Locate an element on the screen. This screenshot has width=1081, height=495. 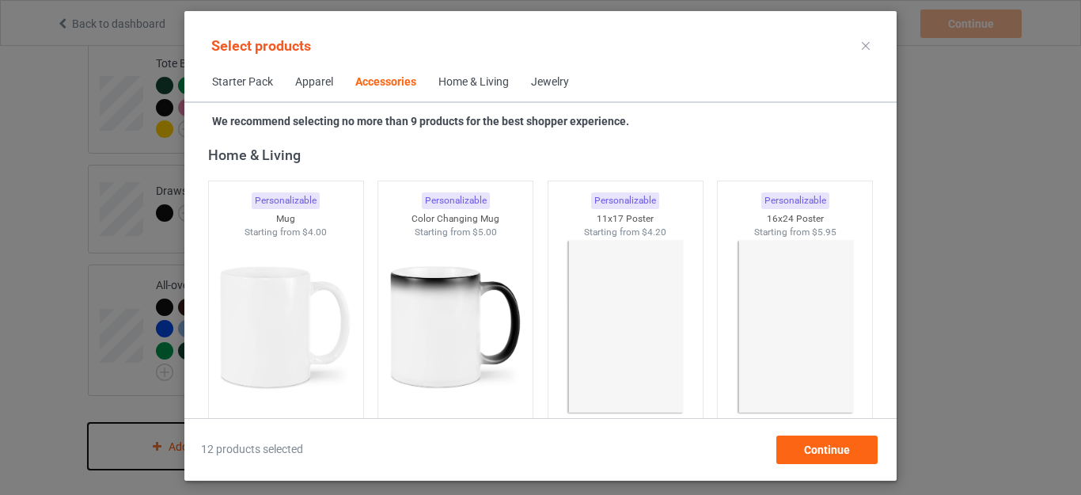
div: Accessories is located at coordinates (385, 82).